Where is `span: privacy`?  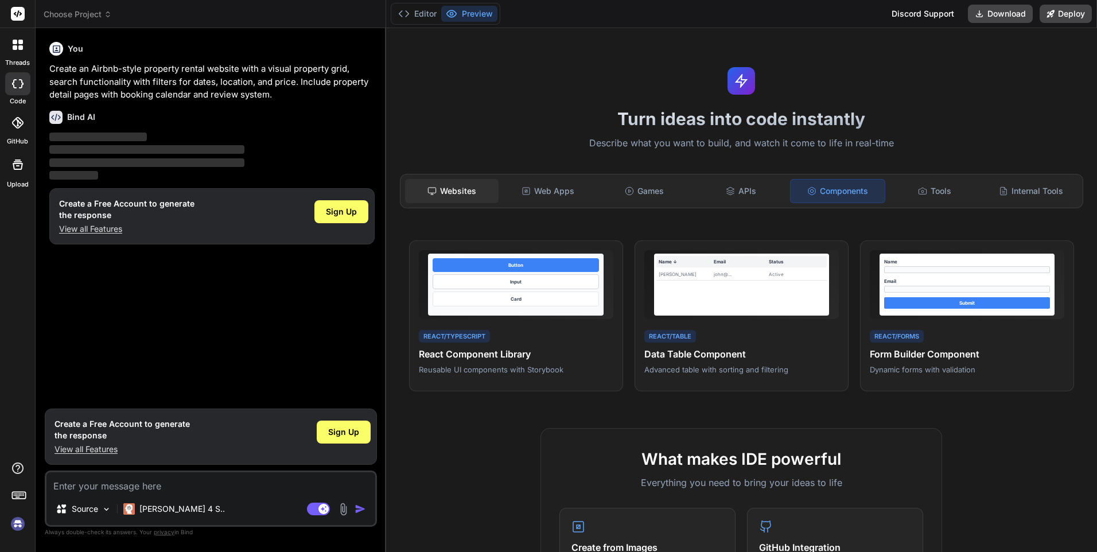
span: privacy is located at coordinates (164, 532).